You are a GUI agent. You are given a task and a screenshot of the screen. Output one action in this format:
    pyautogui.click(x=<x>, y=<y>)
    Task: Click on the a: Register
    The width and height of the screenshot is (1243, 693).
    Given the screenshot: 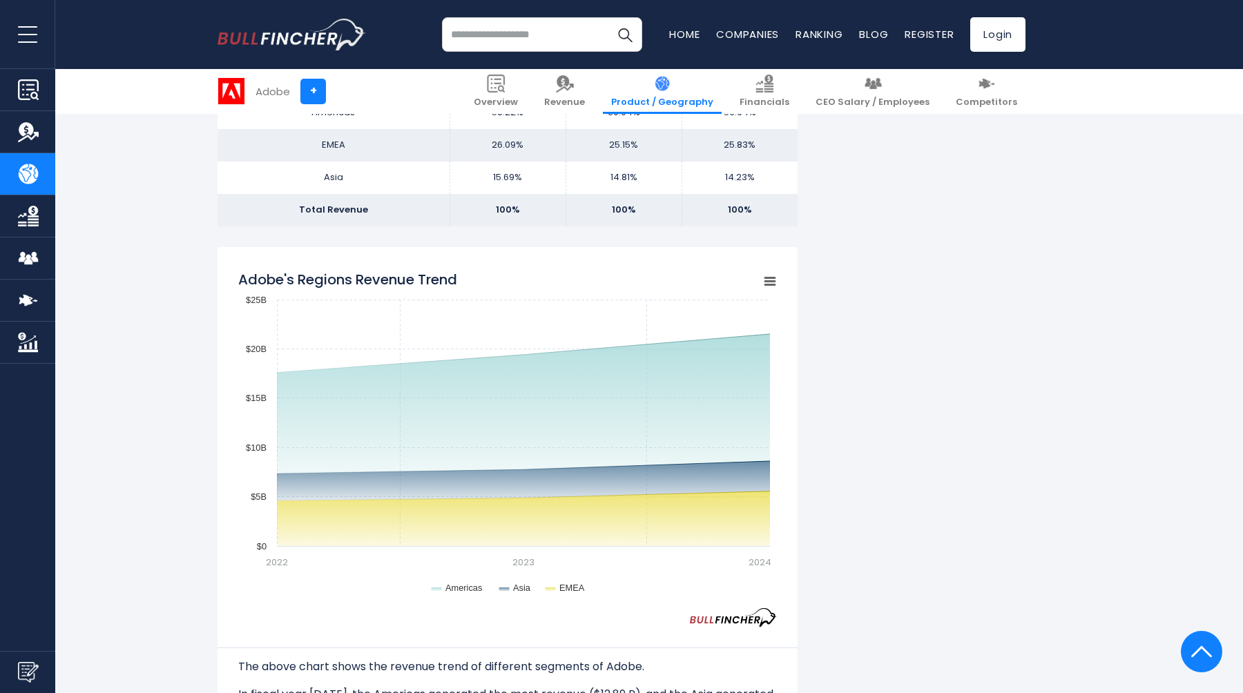 What is the action you would take?
    pyautogui.click(x=929, y=34)
    